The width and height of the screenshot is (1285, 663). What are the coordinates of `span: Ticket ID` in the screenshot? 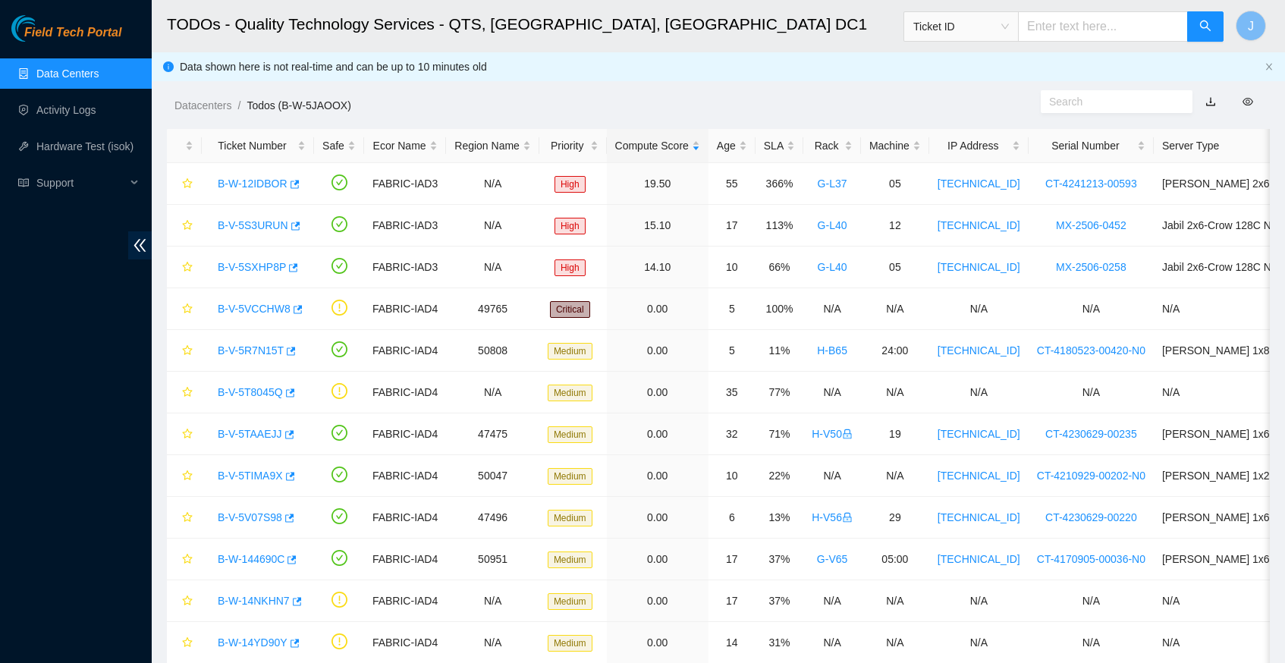 It's located at (961, 27).